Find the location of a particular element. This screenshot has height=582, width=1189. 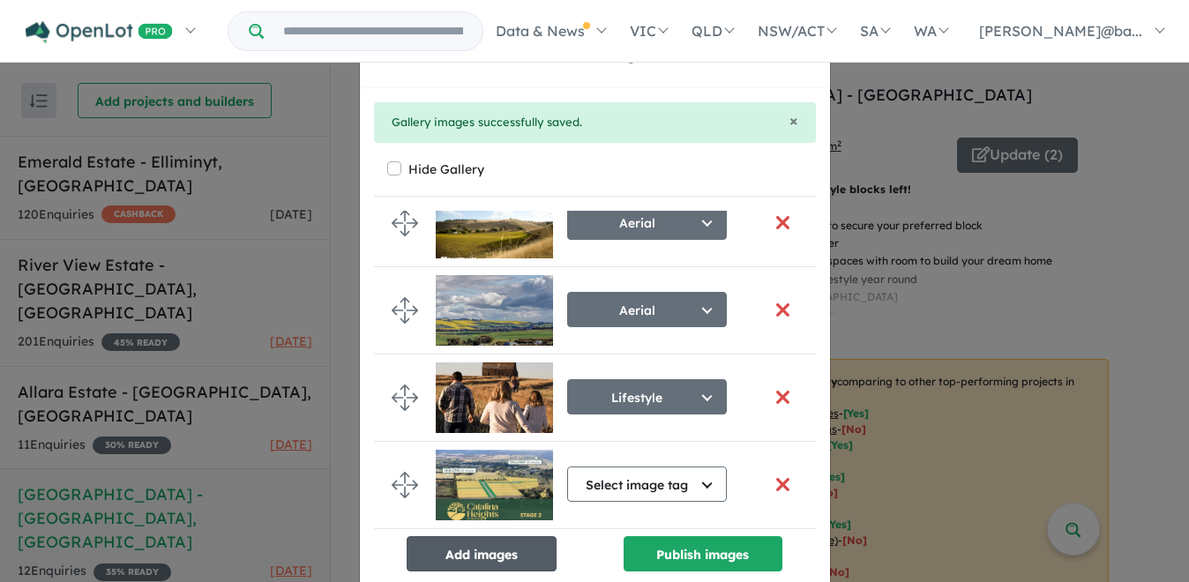

div: Gallery images successfully saved. is located at coordinates (595, 123).